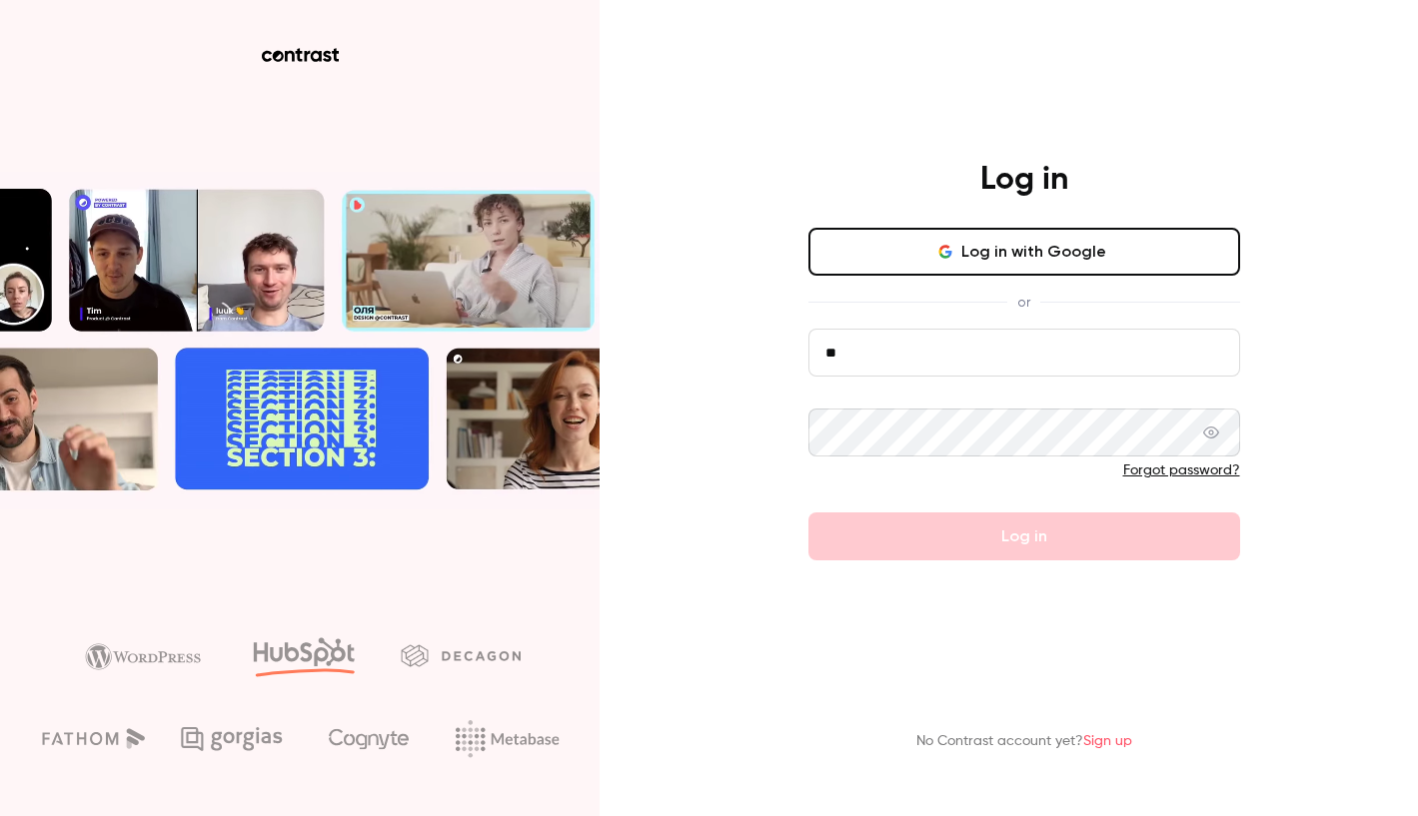  What do you see at coordinates (1181, 471) in the screenshot?
I see `a: Forgot password?` at bounding box center [1181, 471].